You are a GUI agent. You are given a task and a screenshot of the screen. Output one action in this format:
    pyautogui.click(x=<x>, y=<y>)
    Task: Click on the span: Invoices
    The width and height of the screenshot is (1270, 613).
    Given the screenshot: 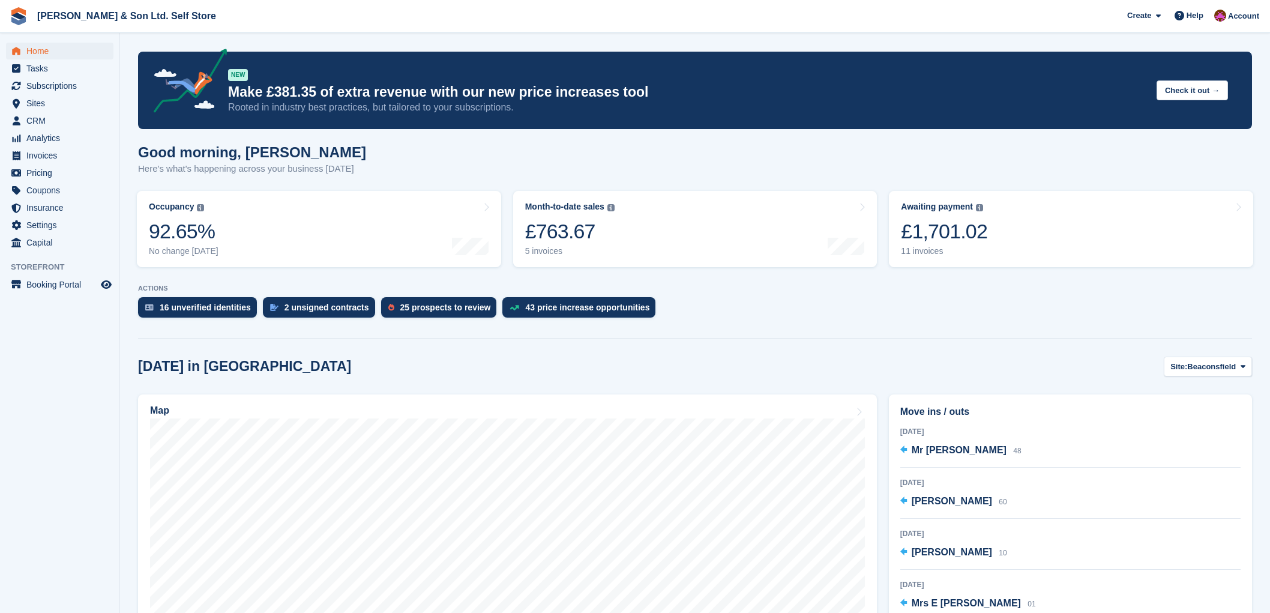 What is the action you would take?
    pyautogui.click(x=62, y=155)
    